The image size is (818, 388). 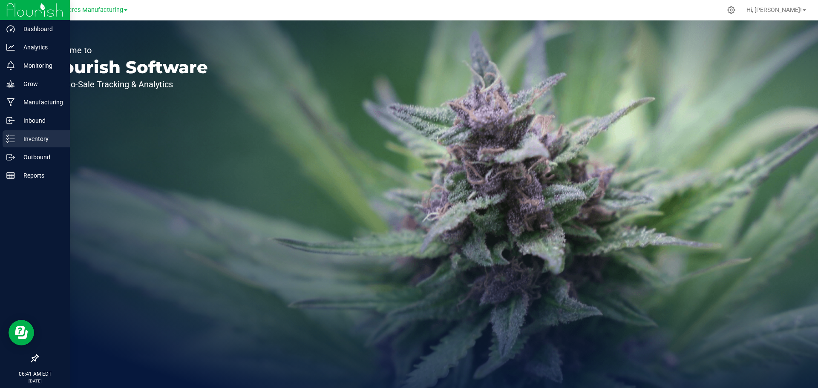 I want to click on inline-svg: Monitoring, so click(x=11, y=66).